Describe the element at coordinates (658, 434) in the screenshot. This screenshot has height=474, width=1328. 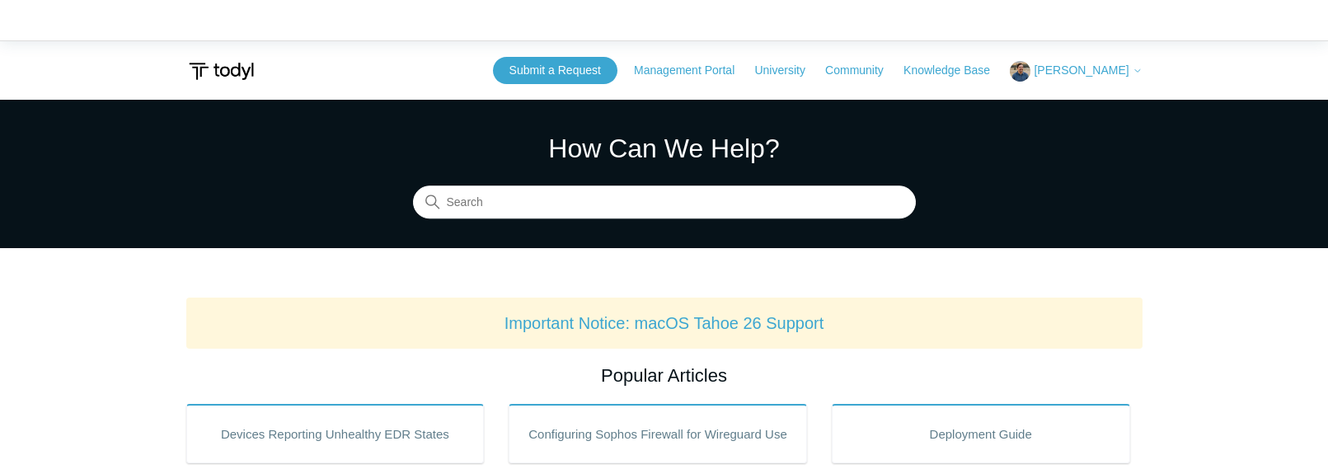
I see `a: Configuring Sophos Firewall for Wireguard Use` at that location.